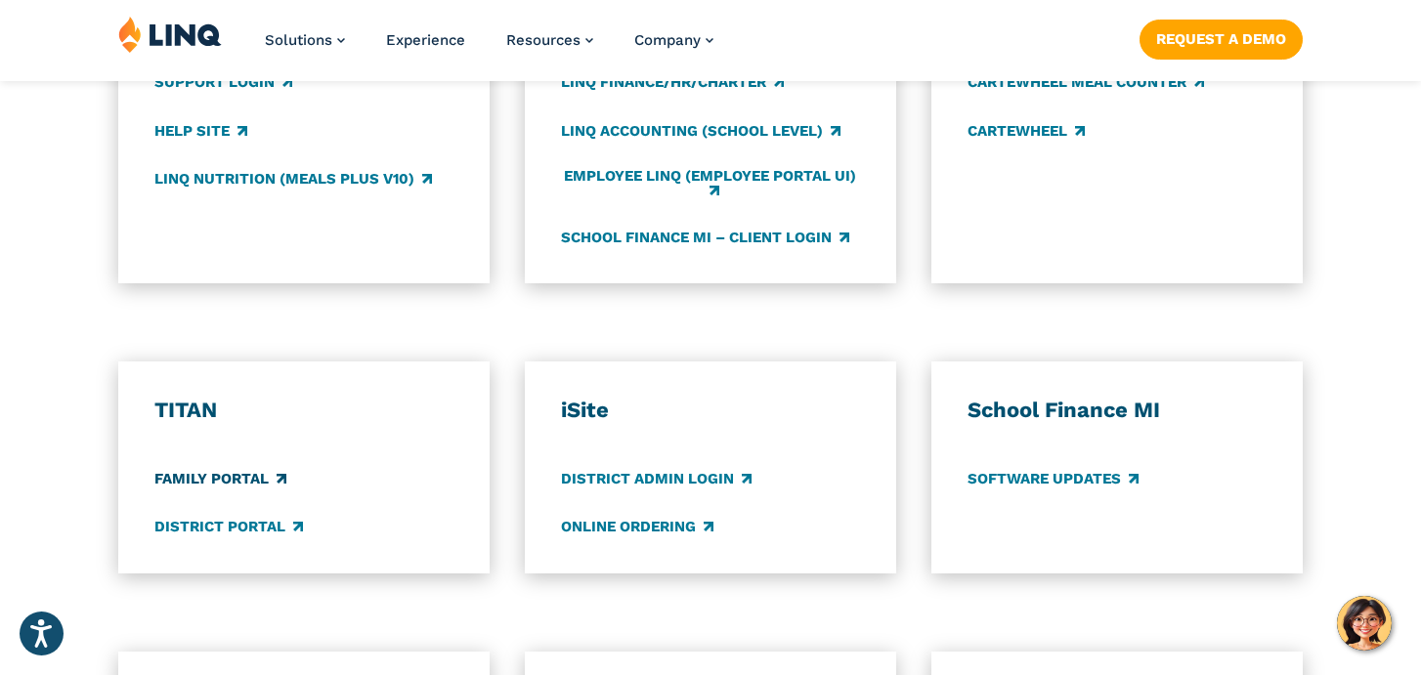 The image size is (1421, 675). I want to click on h3: TITAN, so click(304, 410).